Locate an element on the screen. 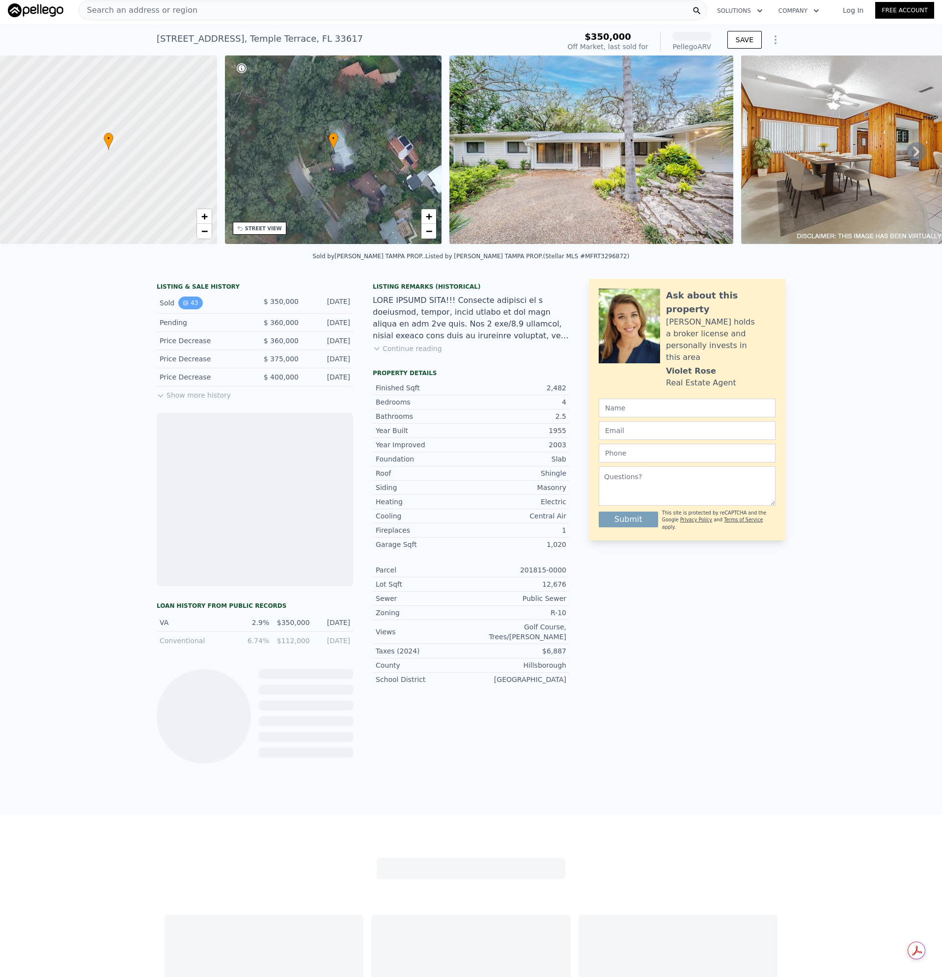 Image resolution: width=942 pixels, height=977 pixels. input: Phone is located at coordinates (687, 453).